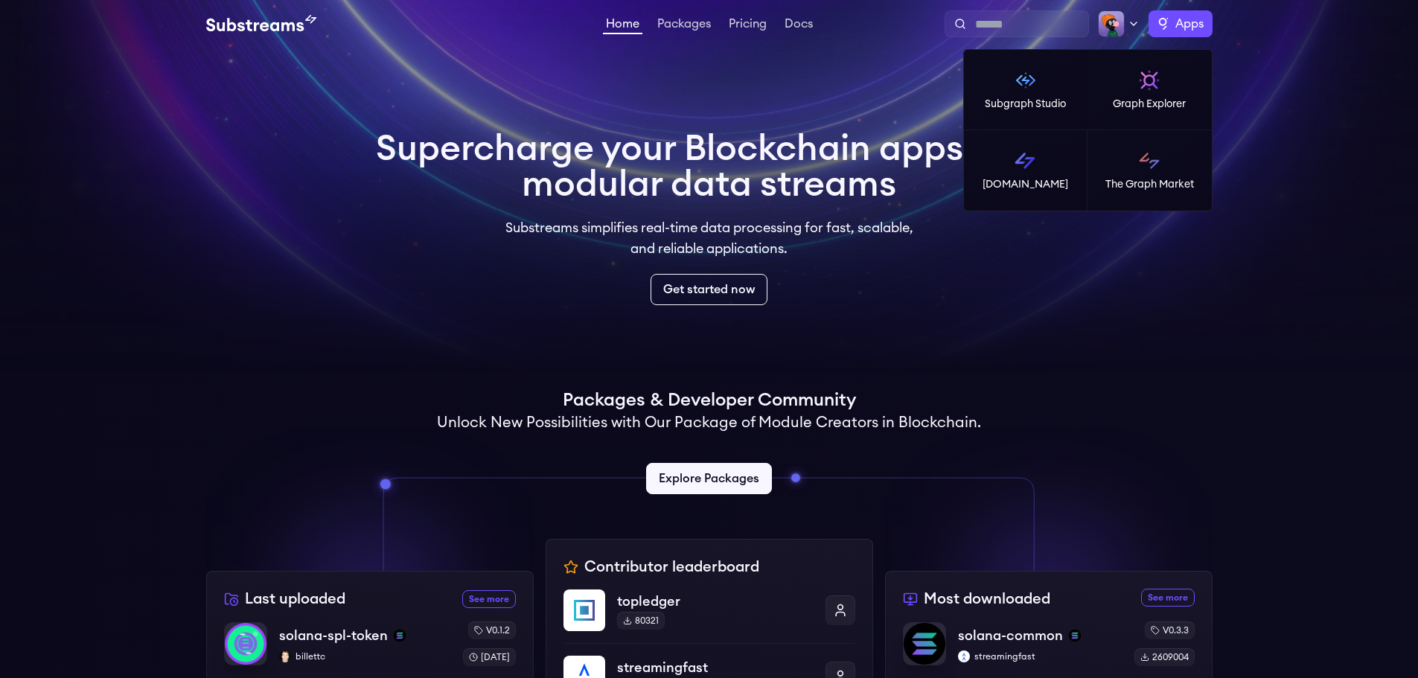  I want to click on p: topledger, so click(715, 602).